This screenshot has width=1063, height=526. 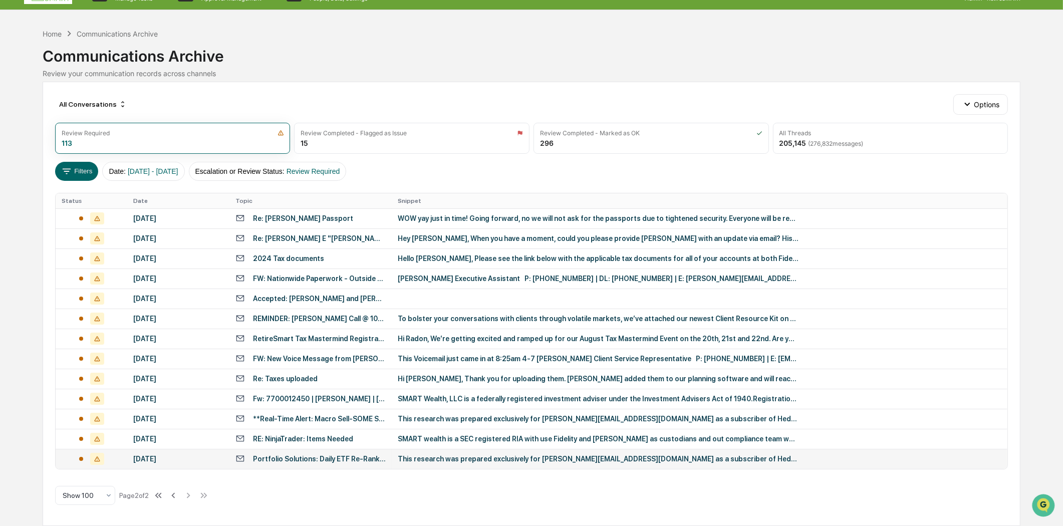 What do you see at coordinates (37, 131) in the screenshot?
I see `a: 🖐️Preclearance` at bounding box center [37, 131].